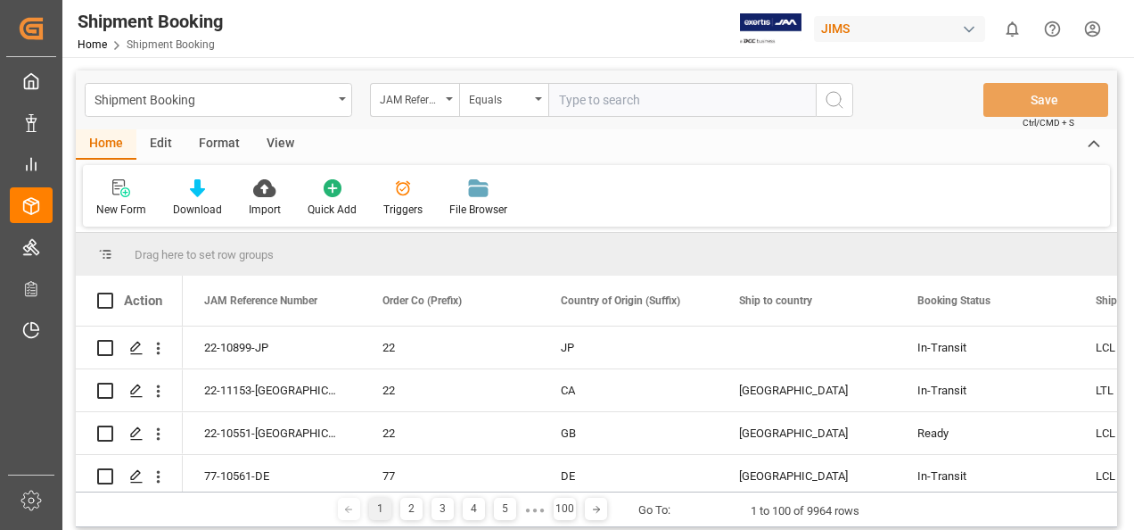 Image resolution: width=1134 pixels, height=530 pixels. Describe the element at coordinates (499, 97) in the screenshot. I see `div: Equals` at that location.